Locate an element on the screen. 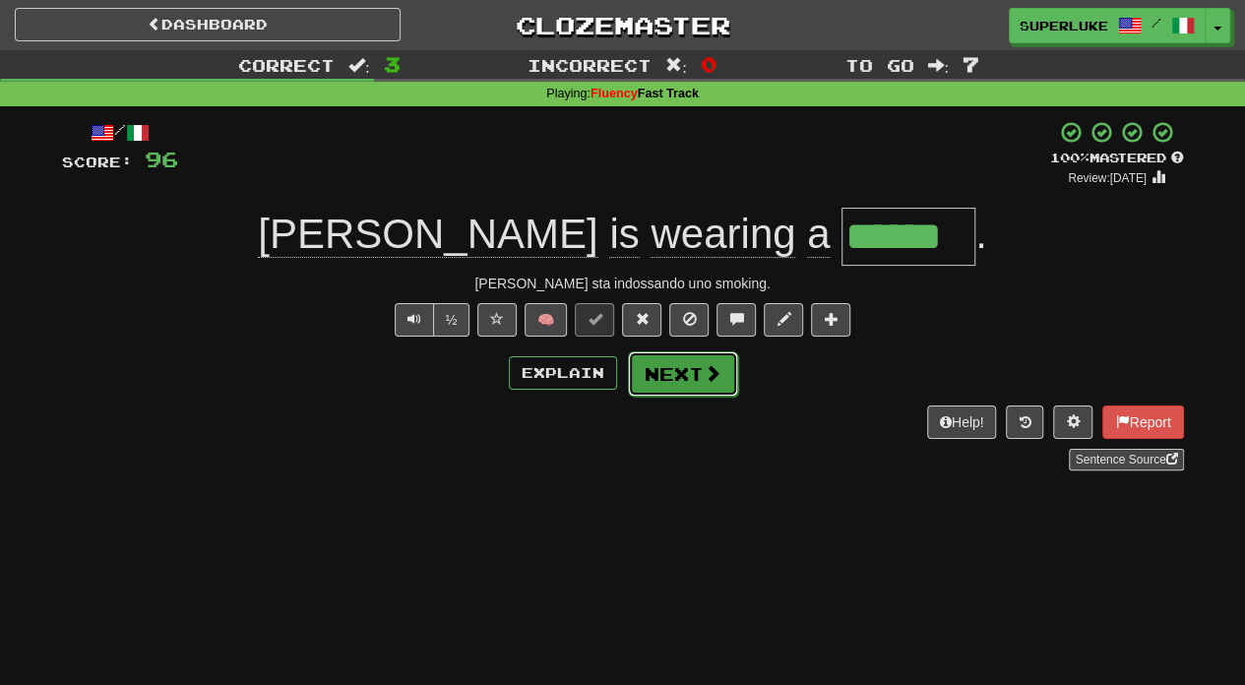  button: Report is located at coordinates (1142, 422).